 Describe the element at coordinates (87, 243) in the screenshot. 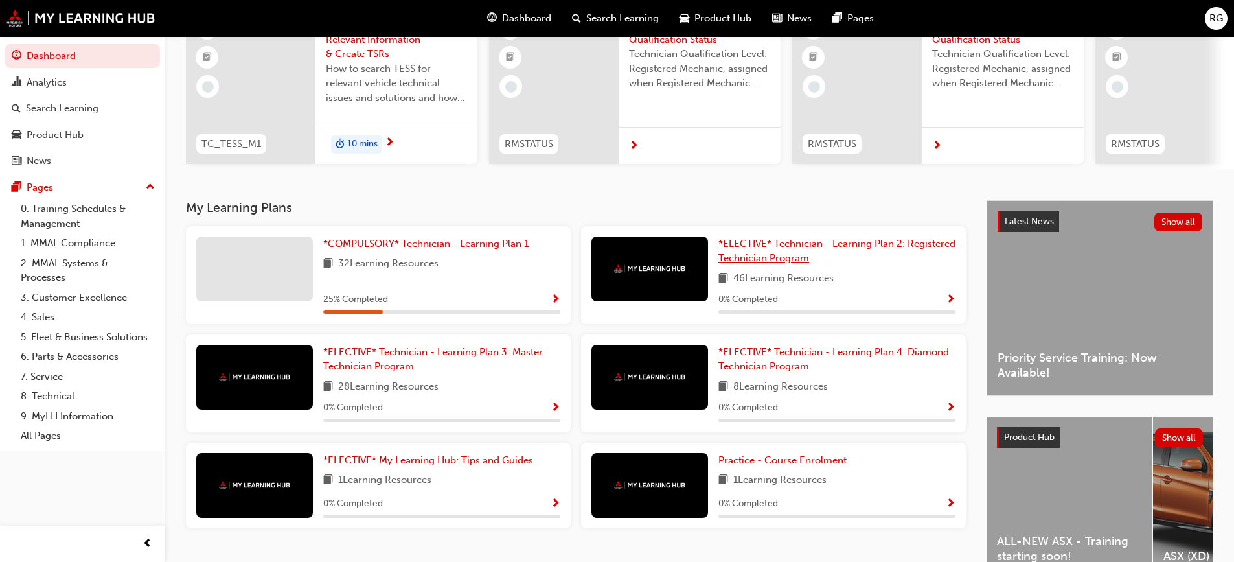

I see `a: 1. MMAL Compliance` at that location.